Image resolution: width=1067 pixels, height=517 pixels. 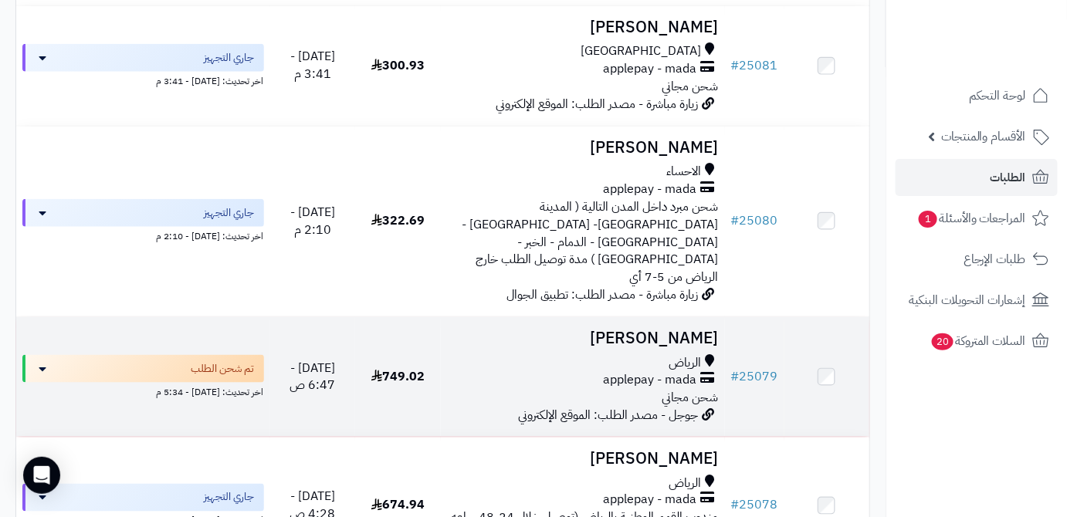 I want to click on span: زيارة مباشرة - مصدر الطلب: الموقع الإلكتروني, so click(x=598, y=104).